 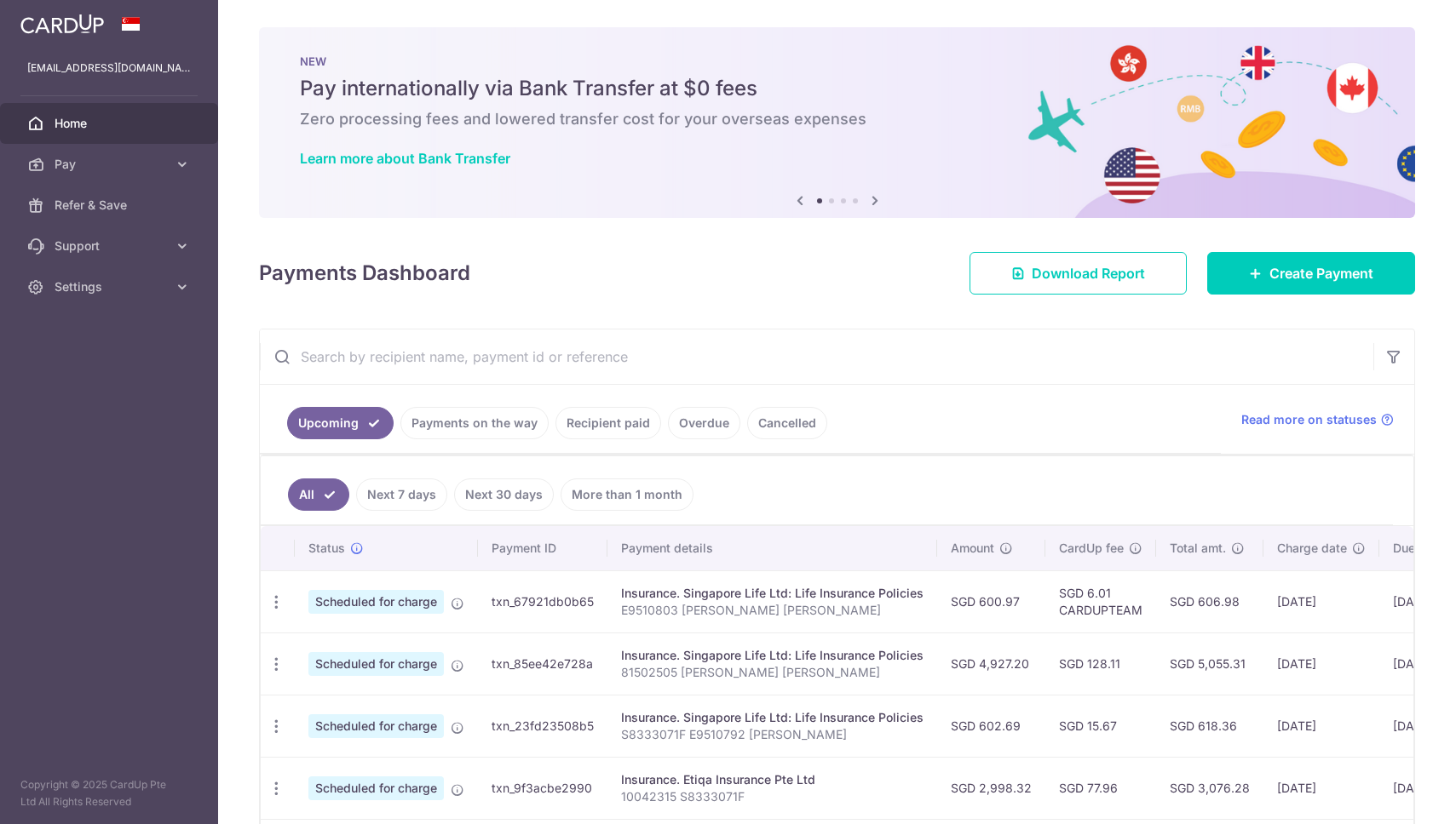 What do you see at coordinates (1317, 419) in the screenshot?
I see `a: Read more on statuses` at bounding box center [1317, 419].